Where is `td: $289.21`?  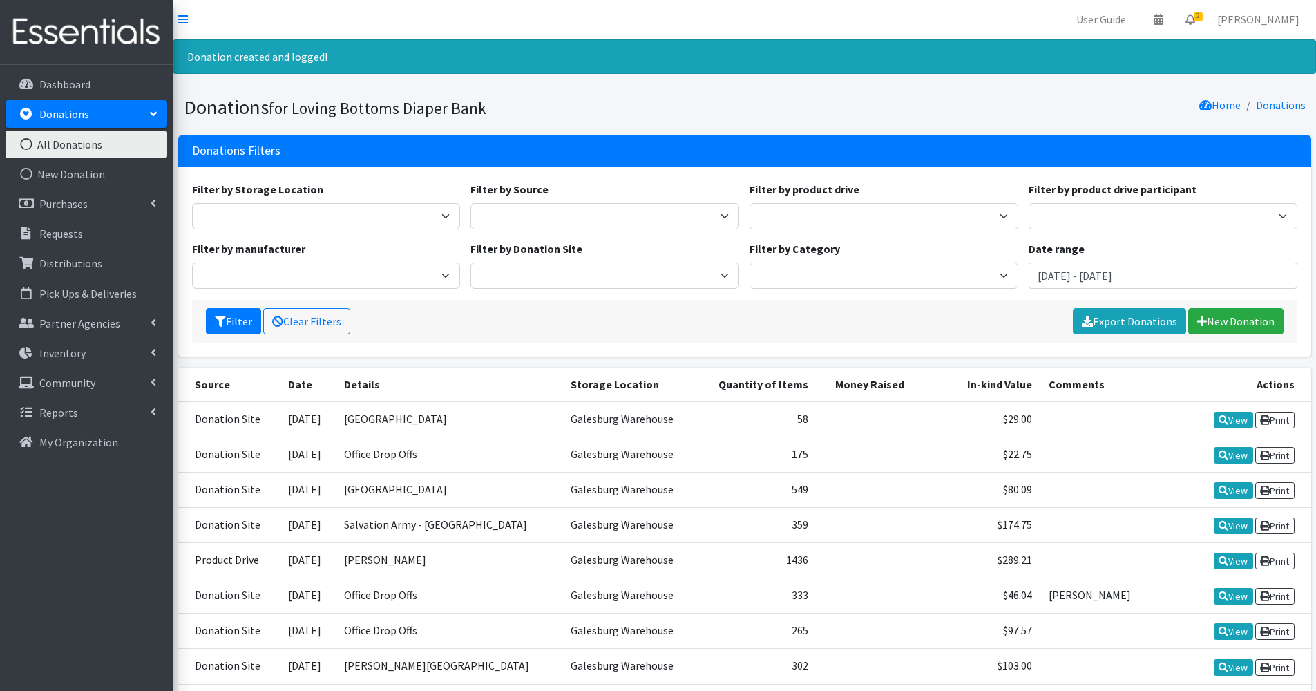
td: $289.21 is located at coordinates (976, 560).